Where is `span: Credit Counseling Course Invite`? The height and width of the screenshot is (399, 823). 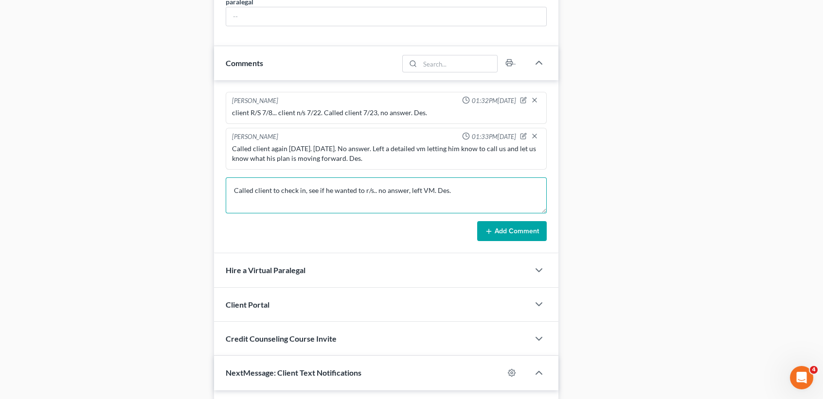
span: Credit Counseling Course Invite is located at coordinates (281, 339).